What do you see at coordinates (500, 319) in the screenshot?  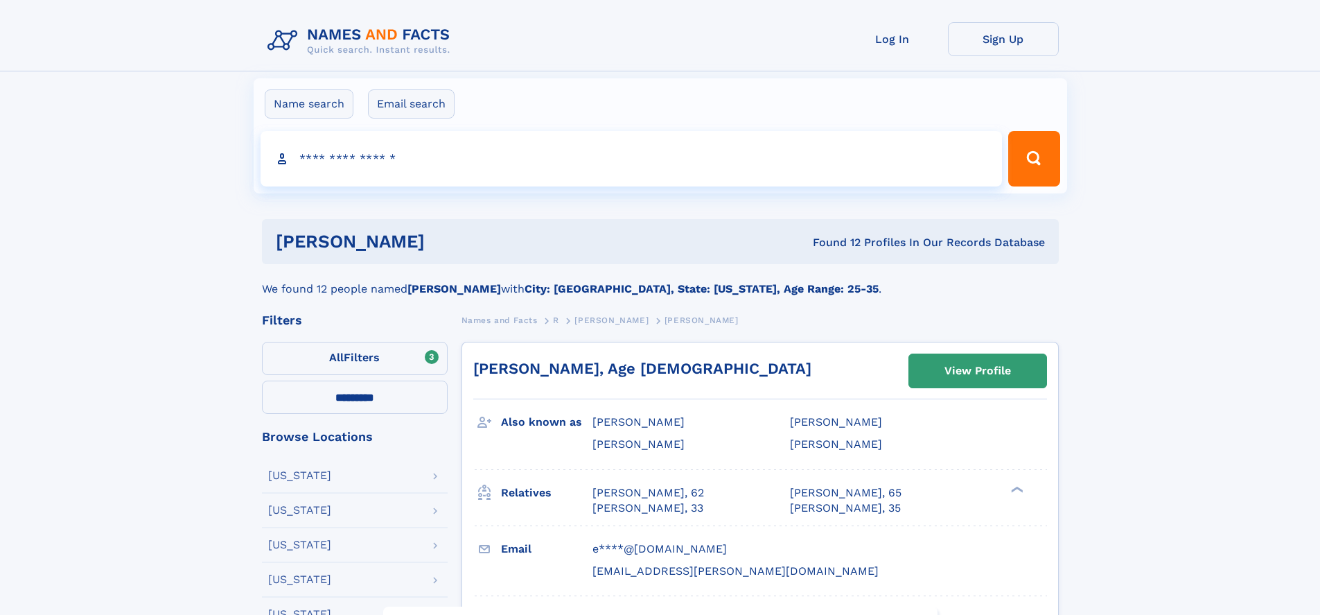 I see `a: Names and Facts` at bounding box center [500, 319].